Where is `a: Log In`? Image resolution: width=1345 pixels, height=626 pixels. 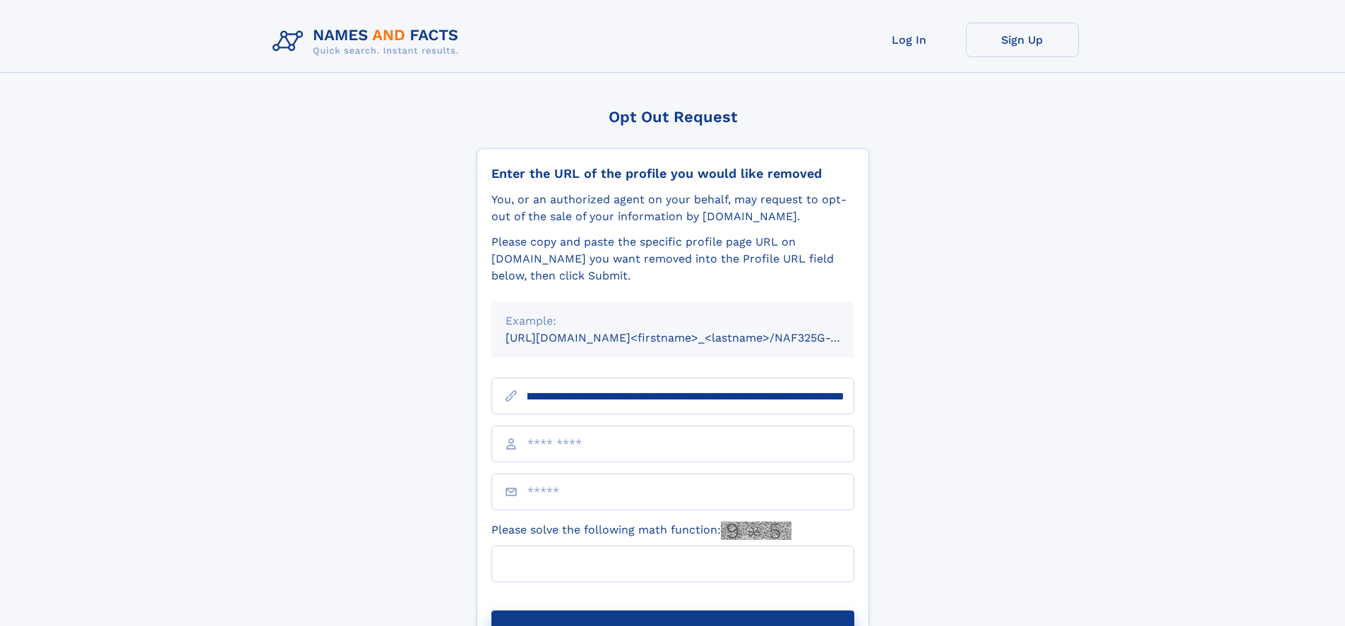
a: Log In is located at coordinates (910, 40).